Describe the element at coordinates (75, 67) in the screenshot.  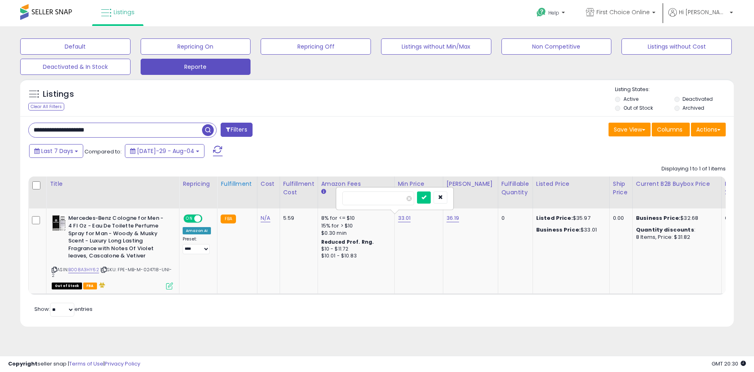
I see `button: Deactivated & In Stock` at that location.